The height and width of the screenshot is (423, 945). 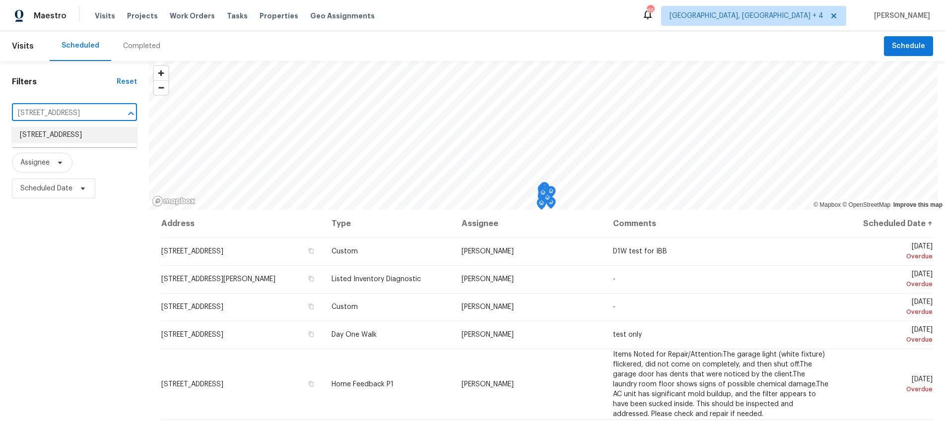 I want to click on th: Scheduled Date ↑, so click(x=885, y=224).